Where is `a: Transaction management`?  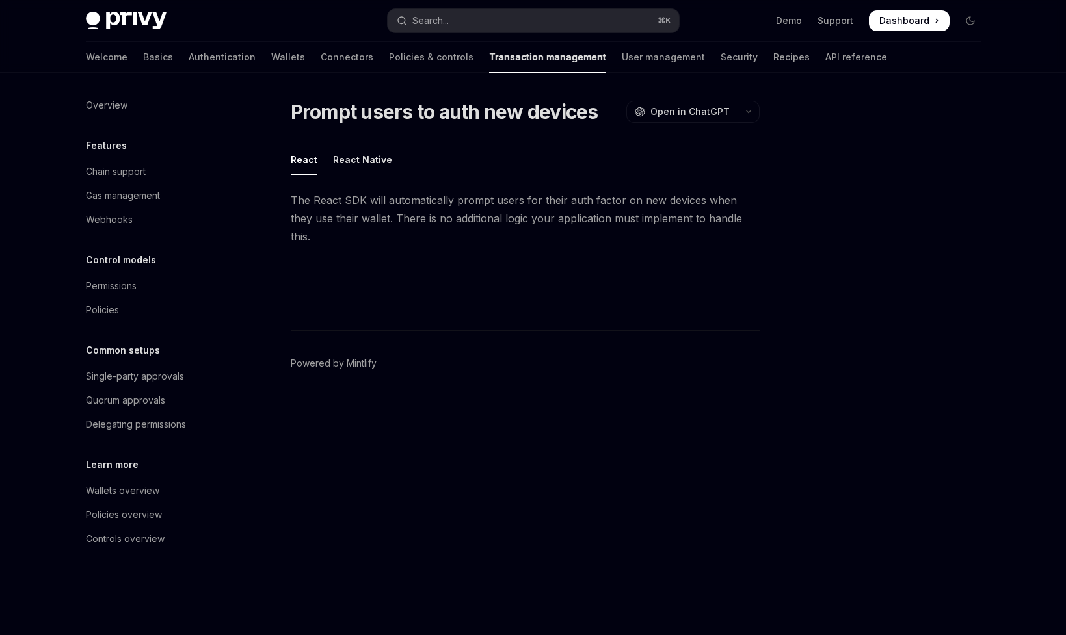
a: Transaction management is located at coordinates (548, 57).